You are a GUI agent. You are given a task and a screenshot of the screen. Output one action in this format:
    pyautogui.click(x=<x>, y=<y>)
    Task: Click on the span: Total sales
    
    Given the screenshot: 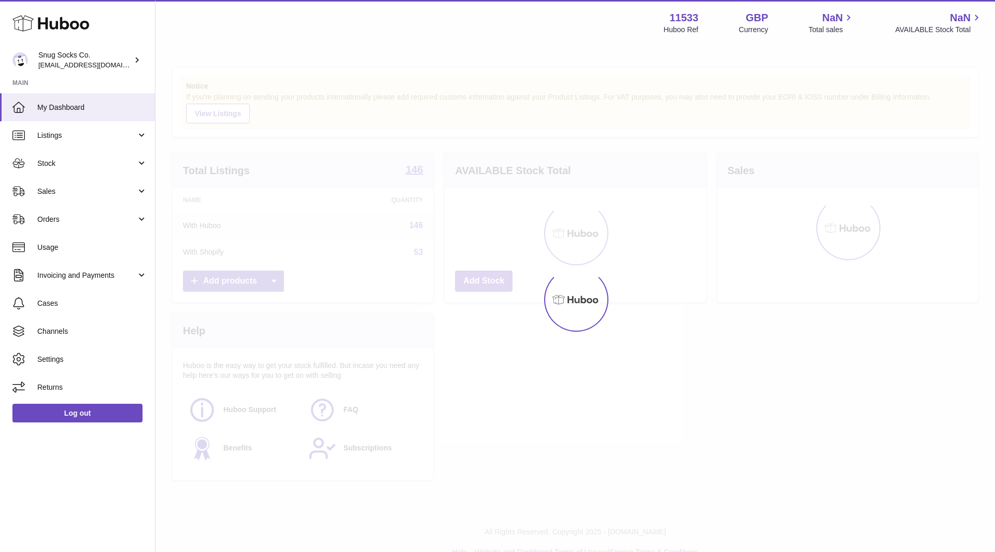 What is the action you would take?
    pyautogui.click(x=831, y=30)
    